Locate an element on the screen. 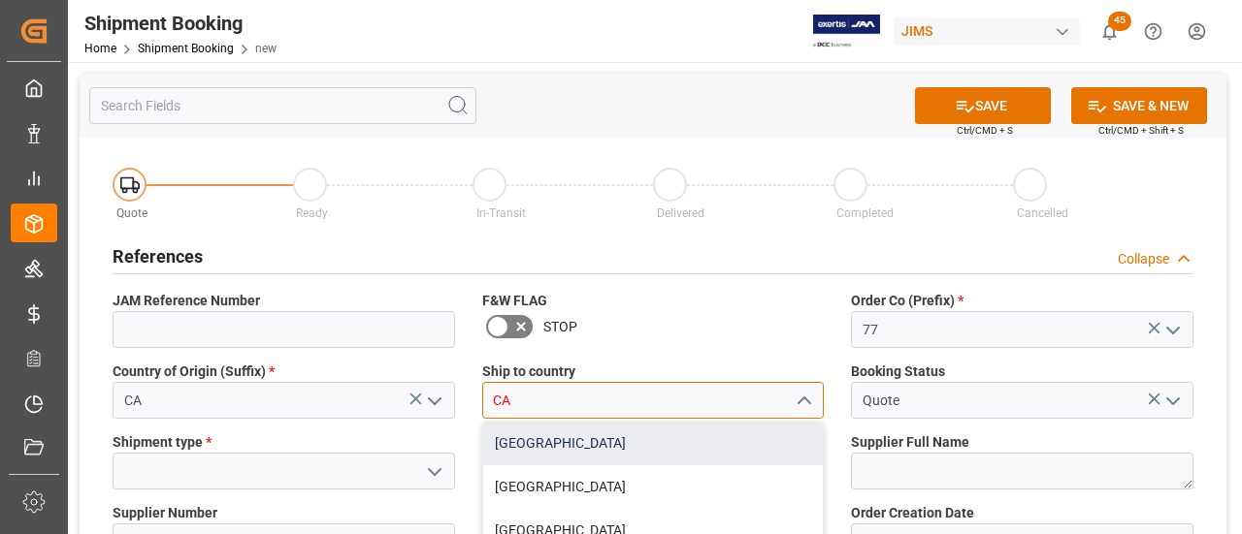 Image resolution: width=1242 pixels, height=534 pixels. span: Ctrl/CMD + Shift + S is located at coordinates (1141, 130).